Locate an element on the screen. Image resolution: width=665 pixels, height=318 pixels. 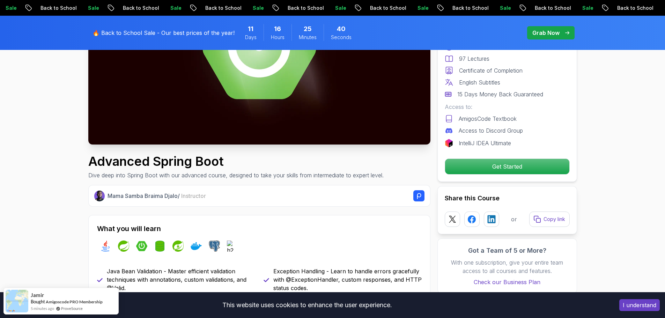
button: Accept cookies is located at coordinates (639, 305).